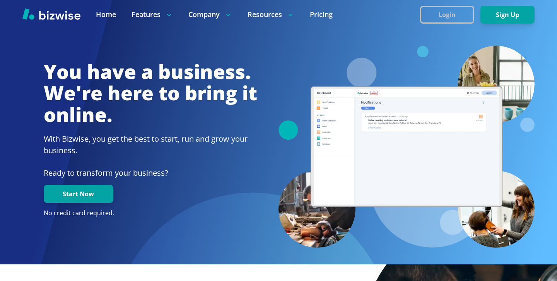  What do you see at coordinates (150, 213) in the screenshot?
I see `p: No credit card required.` at bounding box center [150, 213].